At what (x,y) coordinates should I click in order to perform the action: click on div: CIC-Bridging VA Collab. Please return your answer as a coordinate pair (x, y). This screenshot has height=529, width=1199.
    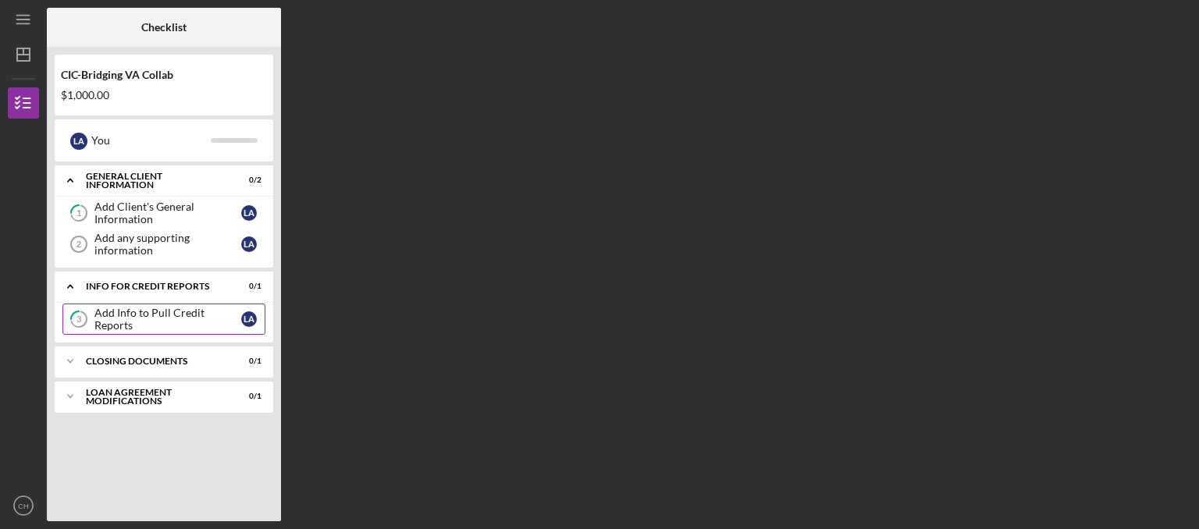
    Looking at the image, I should click on (164, 75).